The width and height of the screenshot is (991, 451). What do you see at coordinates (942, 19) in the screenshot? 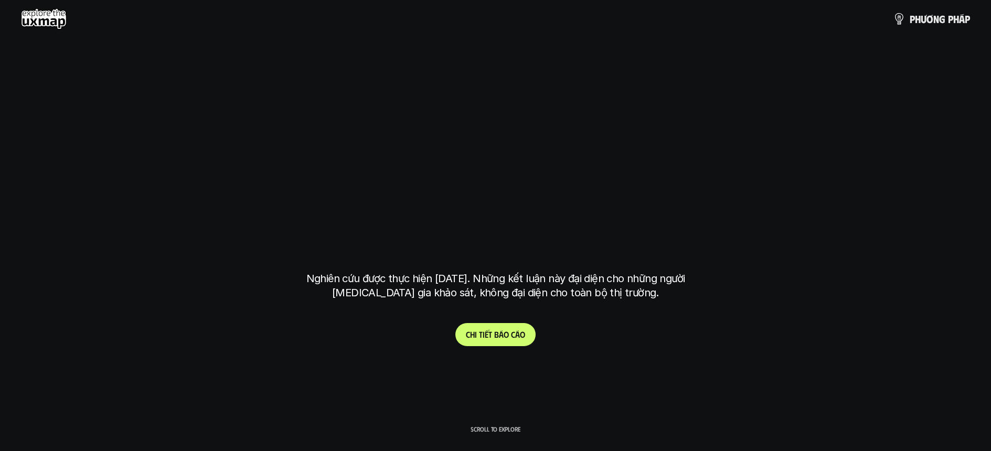
I see `span: g` at bounding box center [942, 19].